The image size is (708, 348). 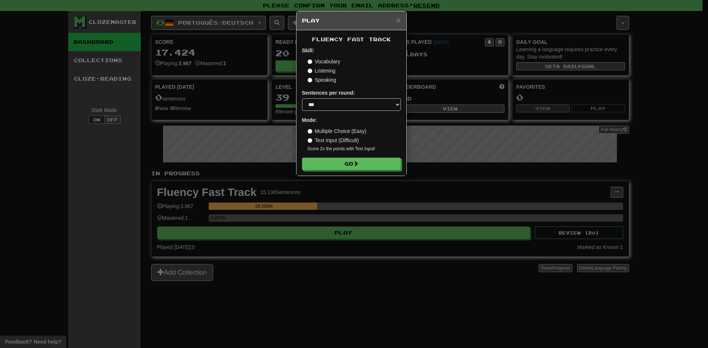 I want to click on strong: Skill:, so click(x=308, y=50).